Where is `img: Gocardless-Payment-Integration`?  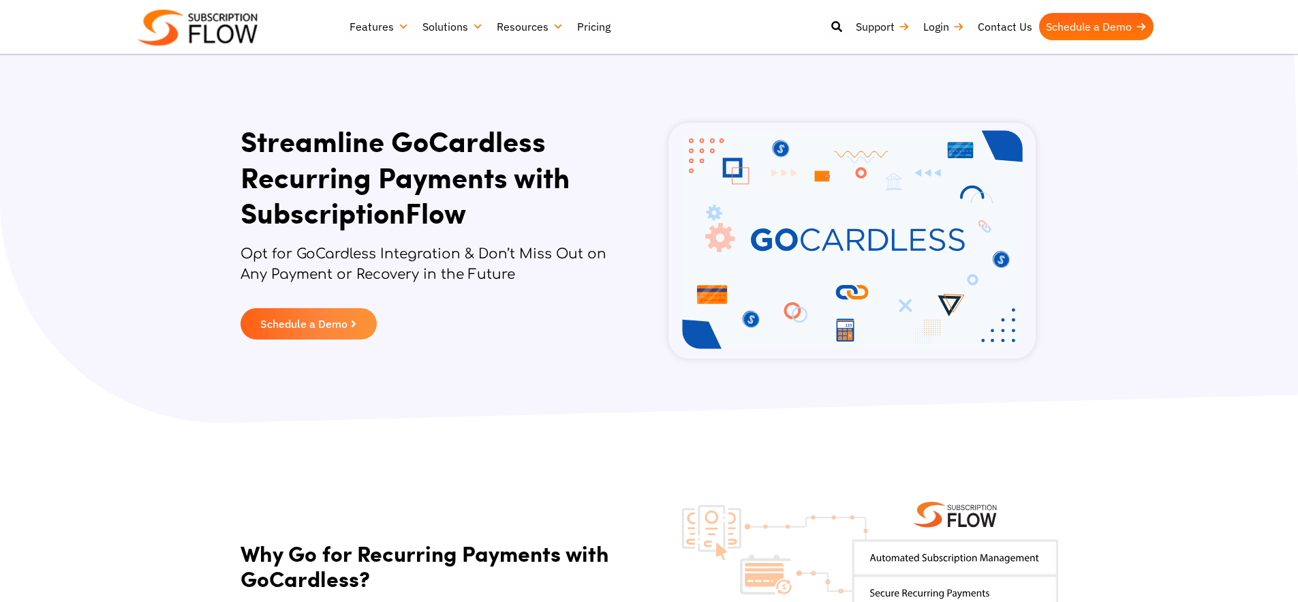
img: Gocardless-Payment-Integration is located at coordinates (852, 241).